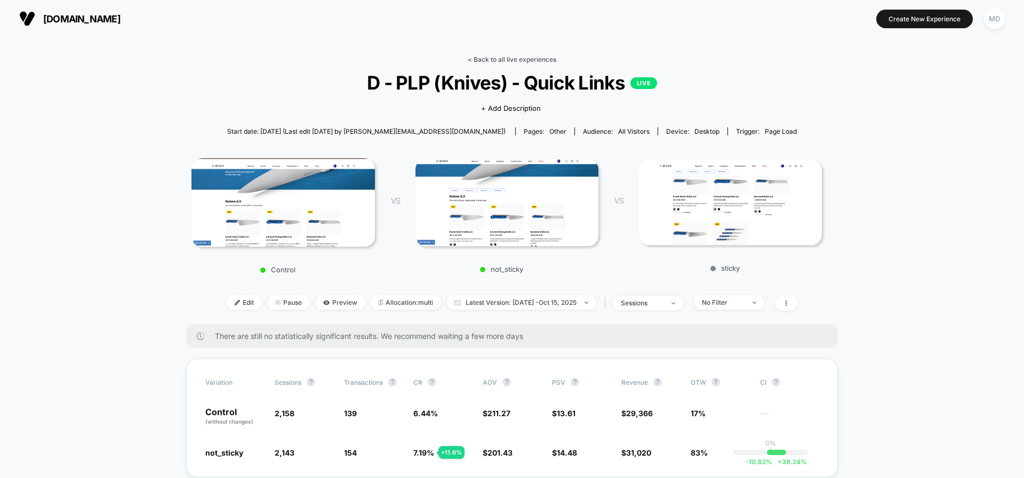 The height and width of the screenshot is (478, 1024). What do you see at coordinates (288, 302) in the screenshot?
I see `span: Pause` at bounding box center [288, 302].